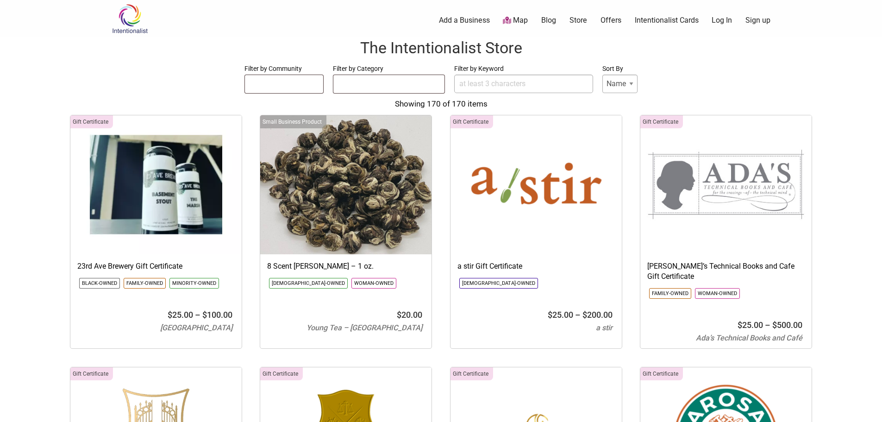 The width and height of the screenshot is (882, 422). What do you see at coordinates (787, 325) in the screenshot?
I see `bdi: 500.00` at bounding box center [787, 325].